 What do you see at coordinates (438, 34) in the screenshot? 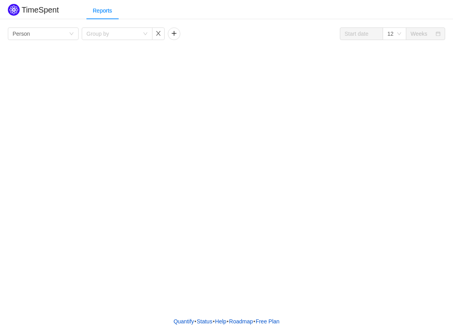
I see `i: icon: calendar` at bounding box center [438, 34].